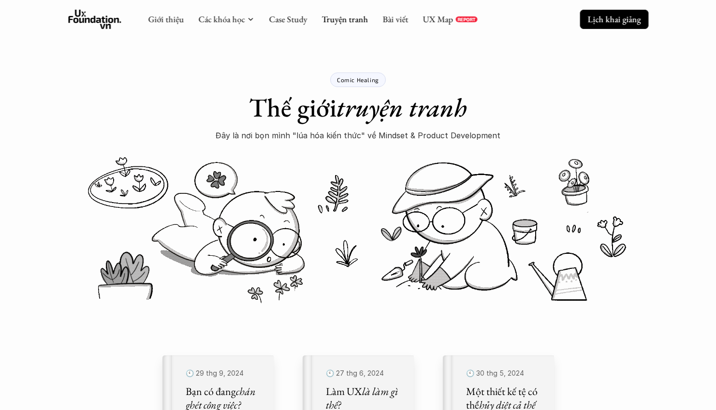  What do you see at coordinates (614, 19) in the screenshot?
I see `p: Lịch khai giảng` at bounding box center [614, 19].